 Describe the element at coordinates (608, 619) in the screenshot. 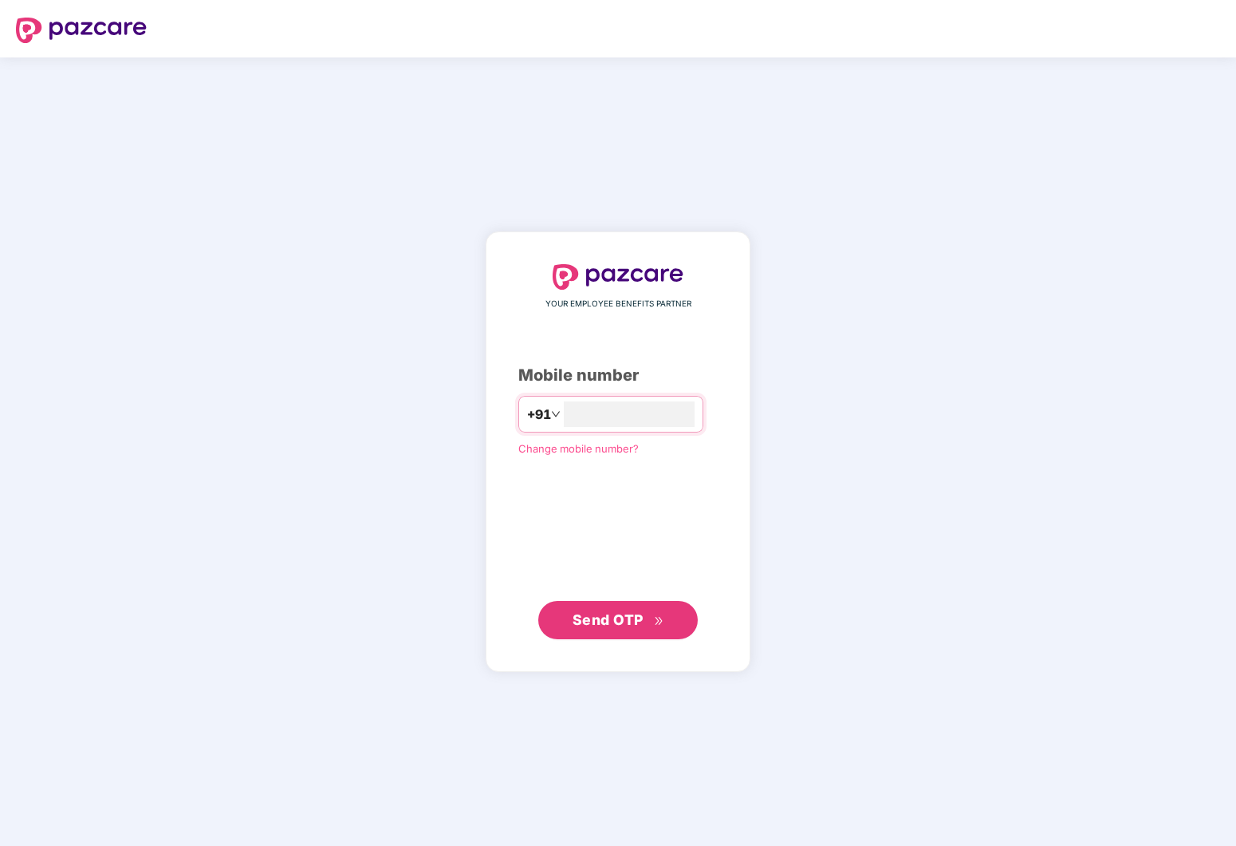

I see `span: Send OTP` at that location.